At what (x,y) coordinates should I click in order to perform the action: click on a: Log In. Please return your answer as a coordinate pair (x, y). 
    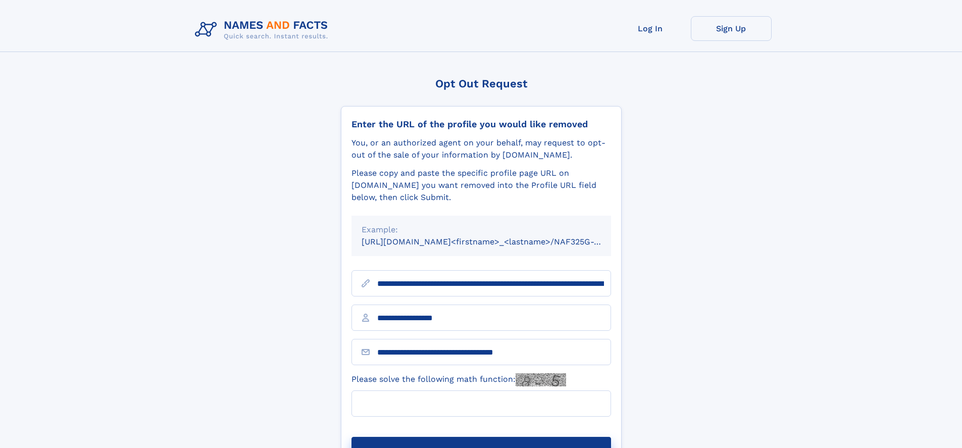
    Looking at the image, I should click on (650, 28).